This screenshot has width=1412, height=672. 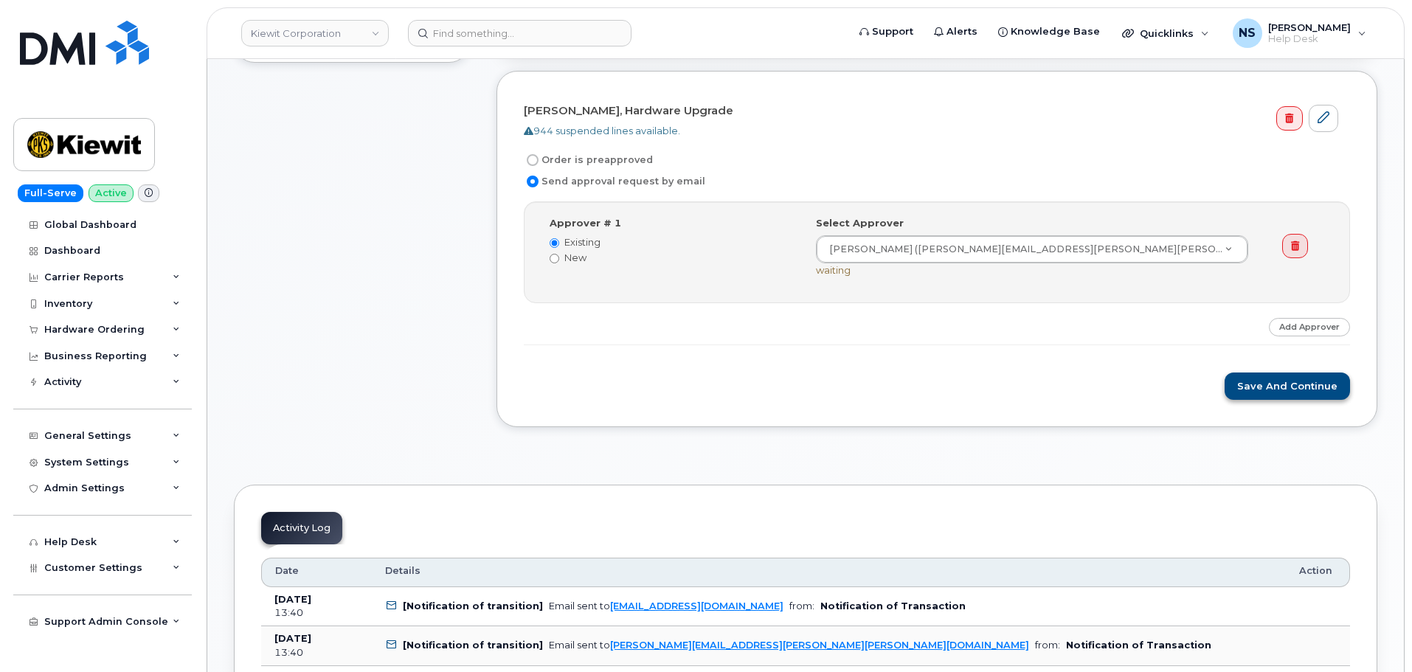 What do you see at coordinates (671, 257) in the screenshot?
I see `label: New` at bounding box center [671, 257].